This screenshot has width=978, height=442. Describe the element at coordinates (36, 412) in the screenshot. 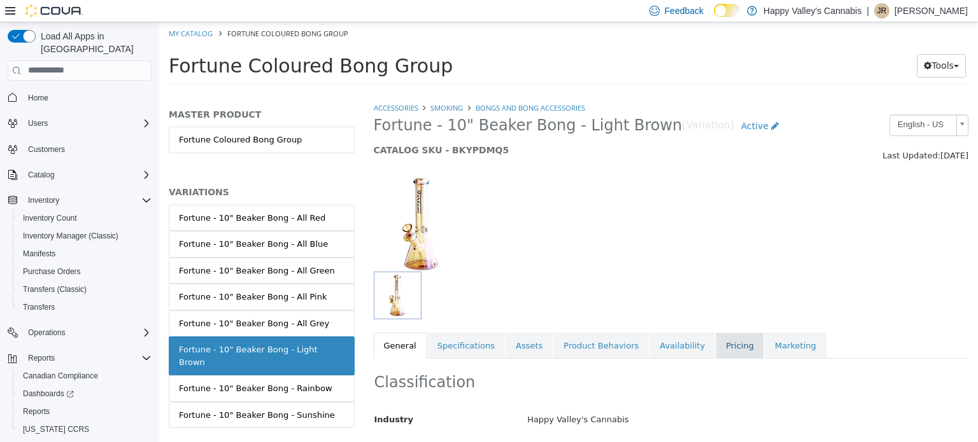

I see `a: Reports` at that location.